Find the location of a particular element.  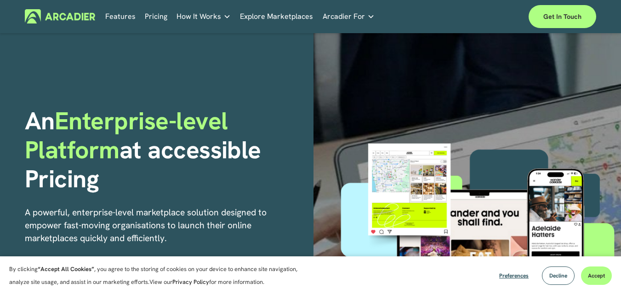

span: Arcadier For is located at coordinates (344, 17).